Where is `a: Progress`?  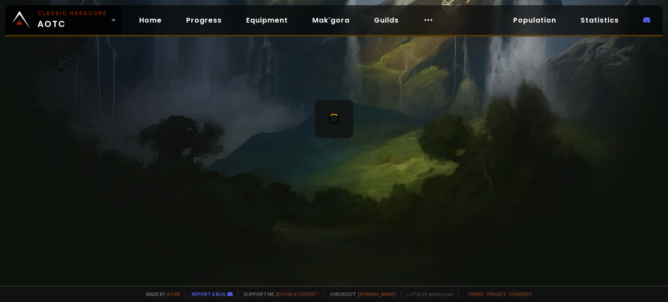
a: Progress is located at coordinates (204, 20).